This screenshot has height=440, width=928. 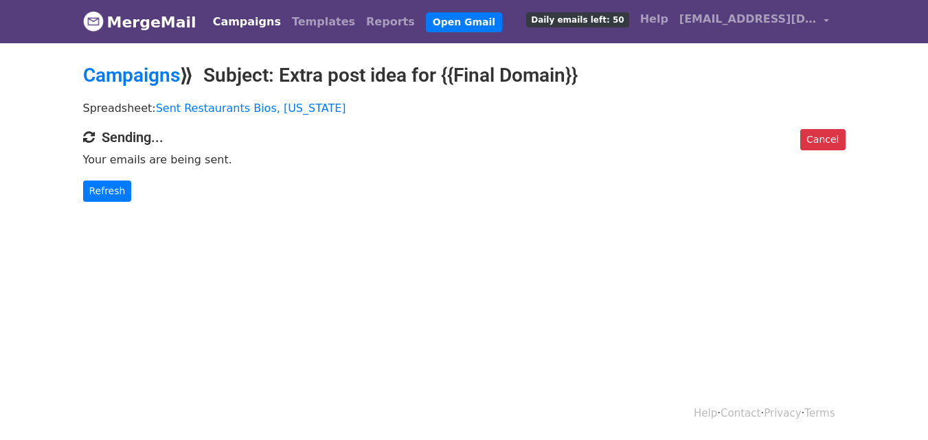 I want to click on img: MergeMail logo, so click(x=93, y=21).